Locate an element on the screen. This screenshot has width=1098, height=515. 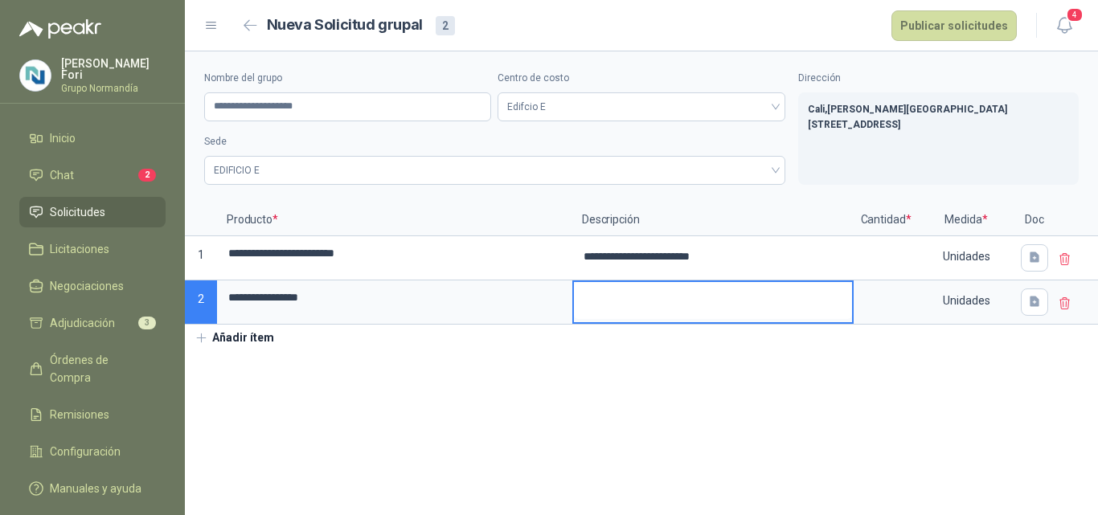
p: 2 is located at coordinates (201, 302).